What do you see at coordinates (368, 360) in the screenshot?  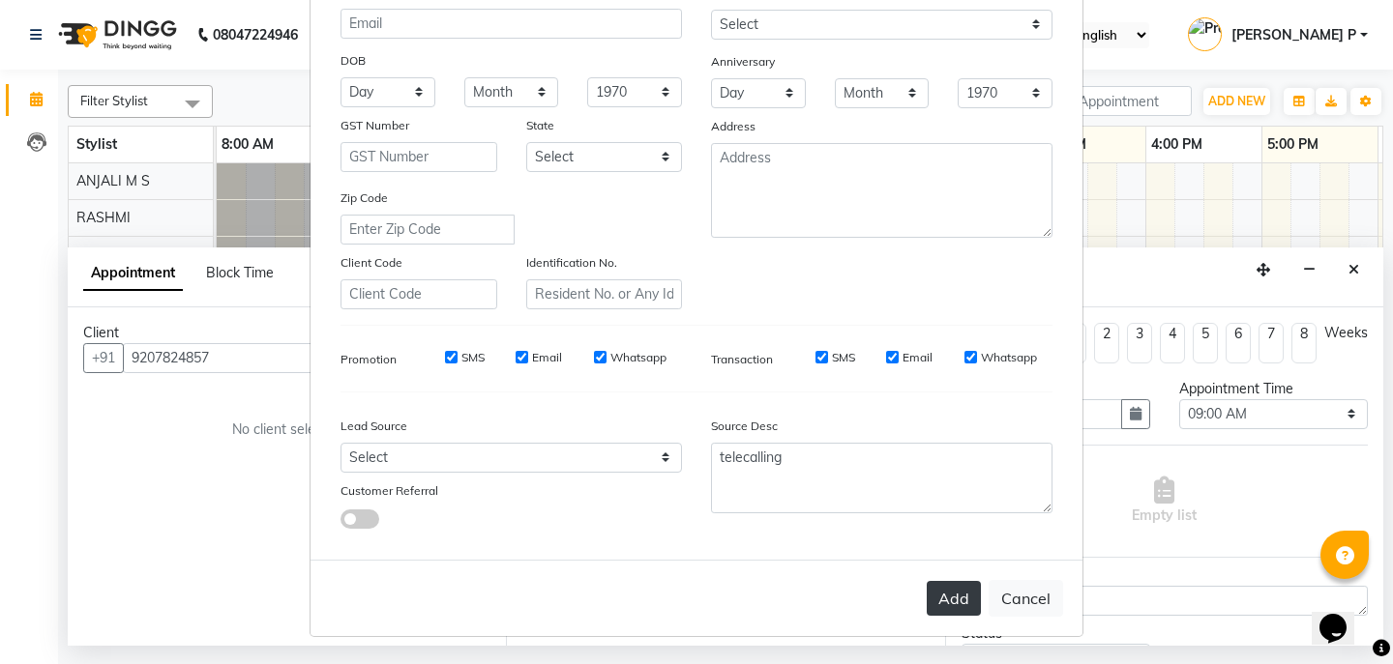 I see `label: Promotion` at bounding box center [368, 360].